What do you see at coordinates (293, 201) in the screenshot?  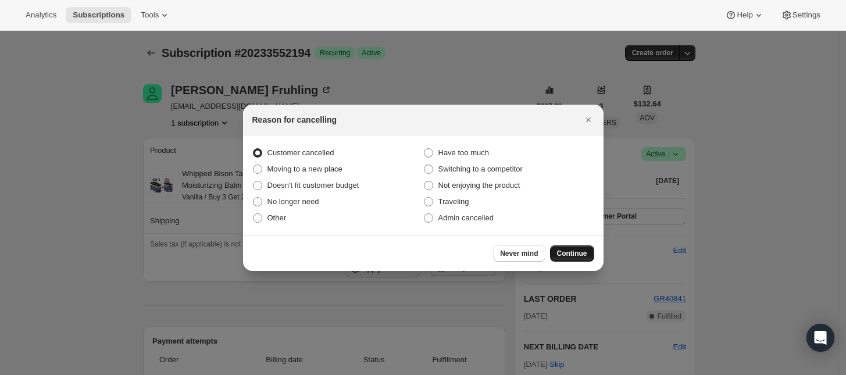 I see `span: No longer need` at bounding box center [293, 201].